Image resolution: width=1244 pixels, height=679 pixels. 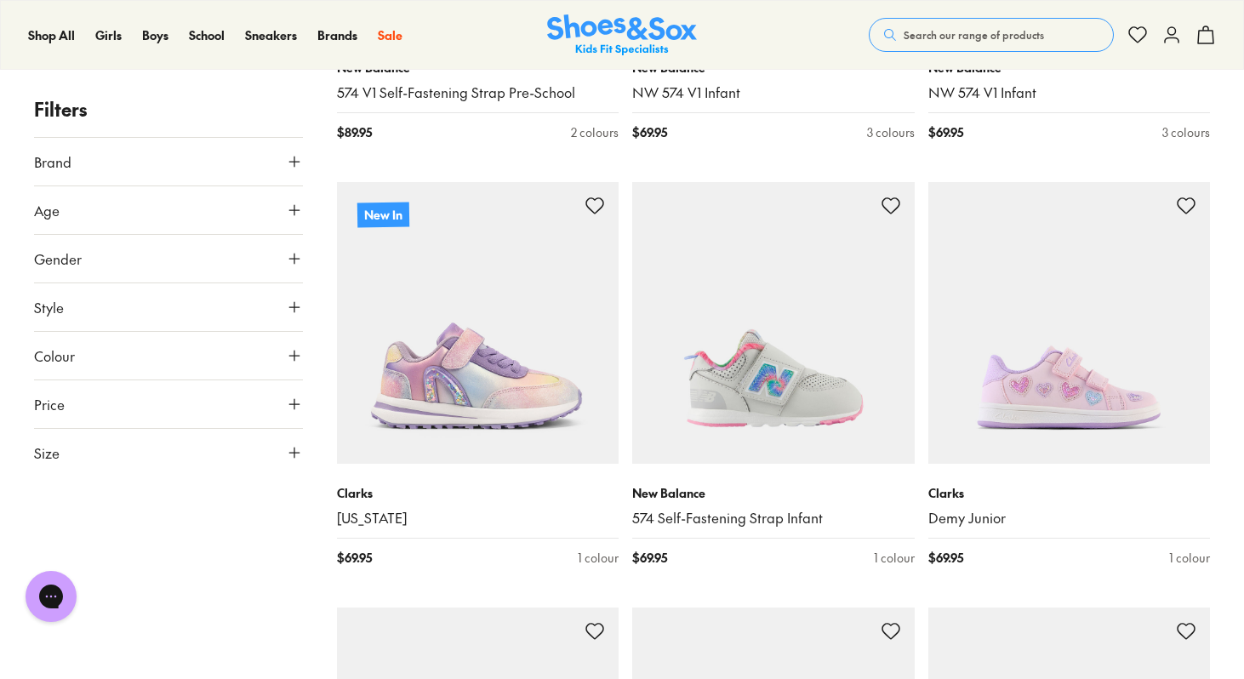 I want to click on button: Open gorgias live chat, so click(x=34, y=31).